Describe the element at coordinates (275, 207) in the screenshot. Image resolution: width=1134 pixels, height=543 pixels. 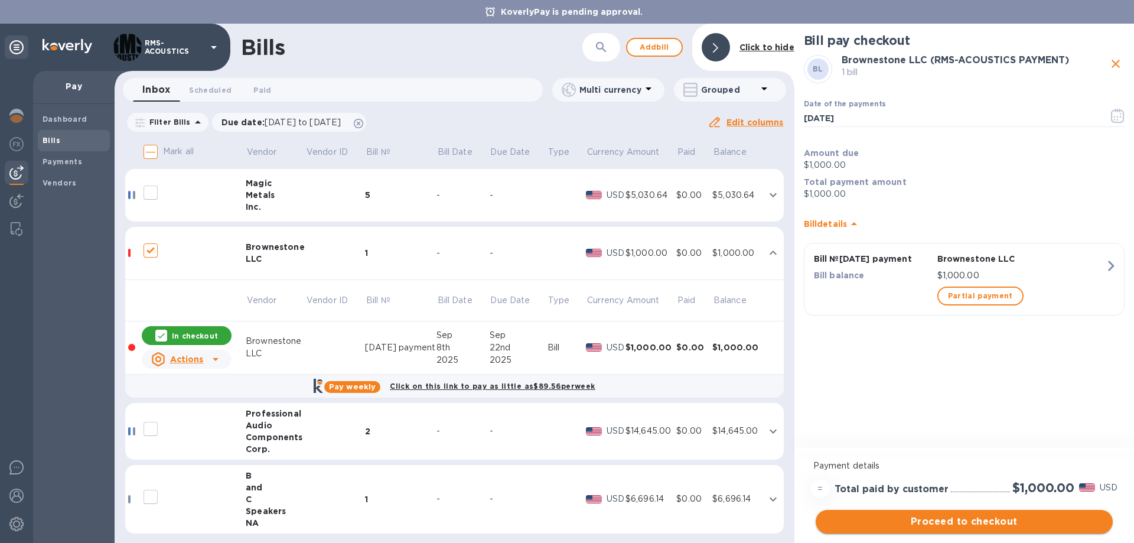
I see `div: Inc.` at that location.